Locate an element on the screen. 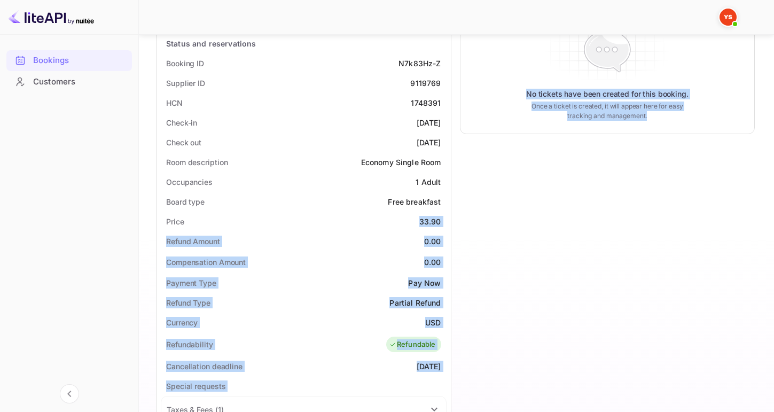  div: Refund Amount is located at coordinates (193, 241).